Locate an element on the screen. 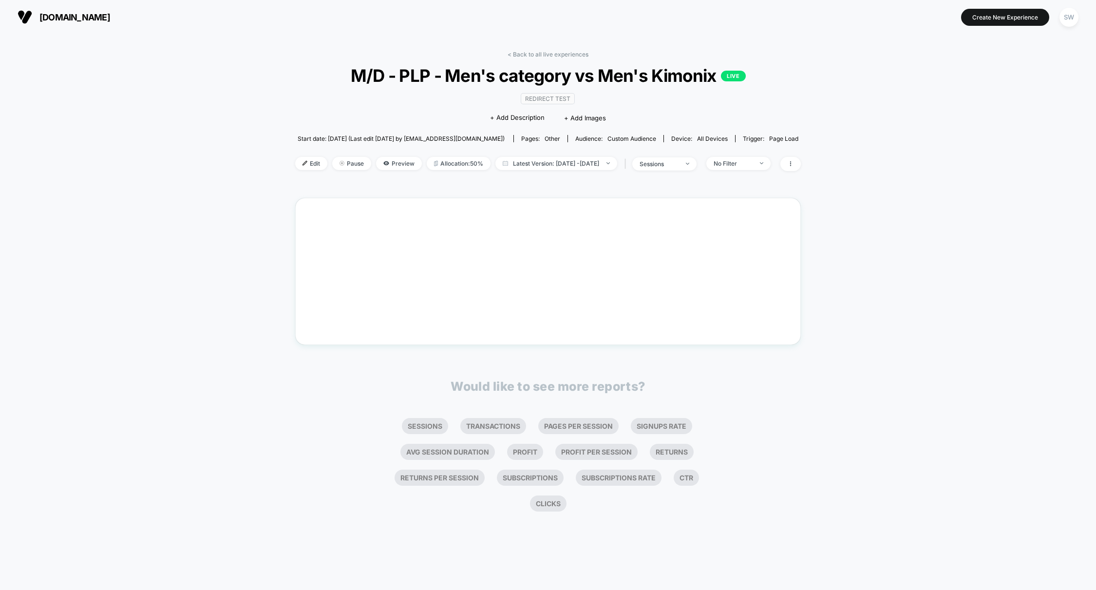 The image size is (1096, 590). li: Ctr is located at coordinates (686, 477).